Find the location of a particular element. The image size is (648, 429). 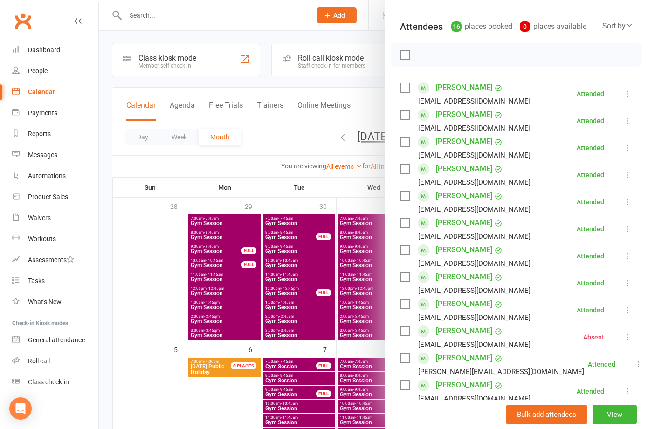

div: Messages is located at coordinates (42, 155).